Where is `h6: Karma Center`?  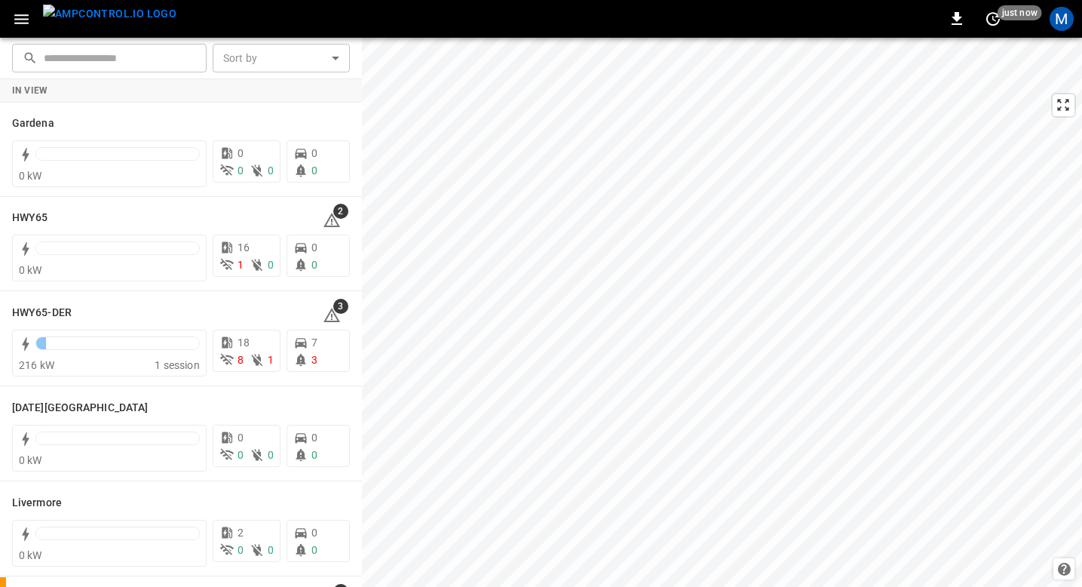
h6: Karma Center is located at coordinates (80, 408).